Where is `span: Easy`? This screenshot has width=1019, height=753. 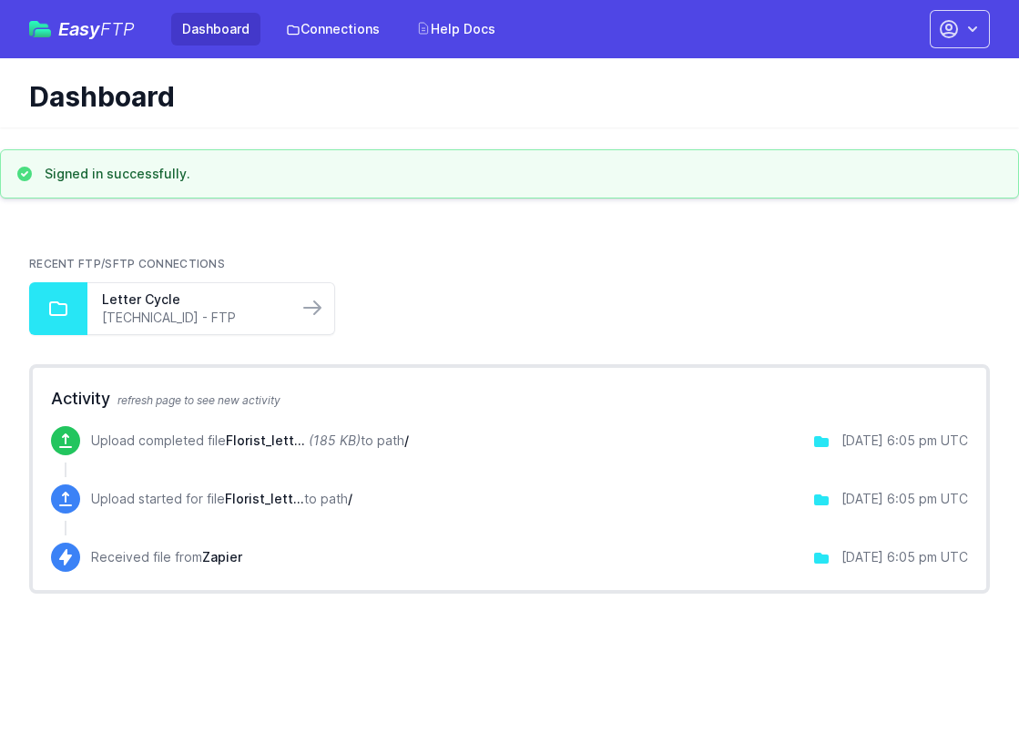 span: Easy is located at coordinates (97, 29).